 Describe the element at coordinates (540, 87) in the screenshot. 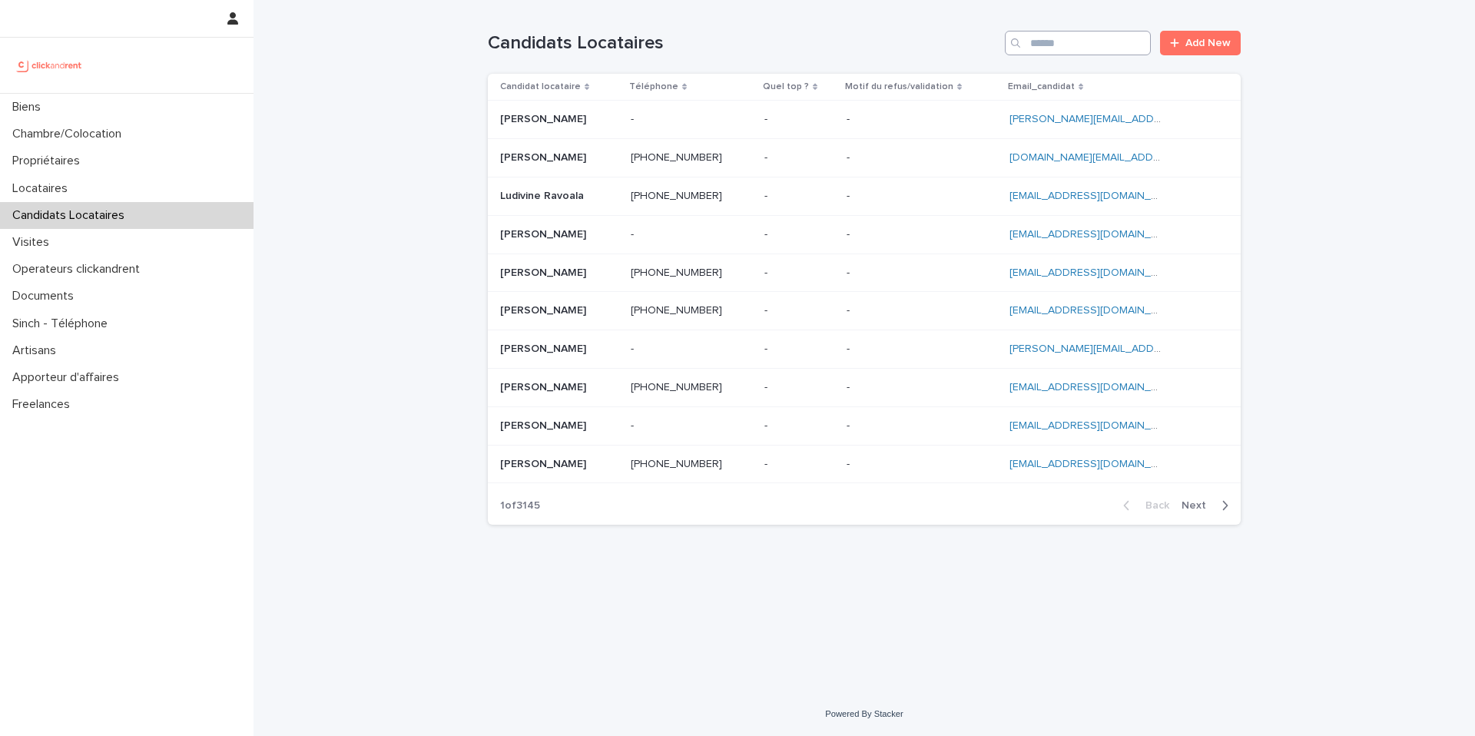

I see `p: Candidat locataire` at that location.